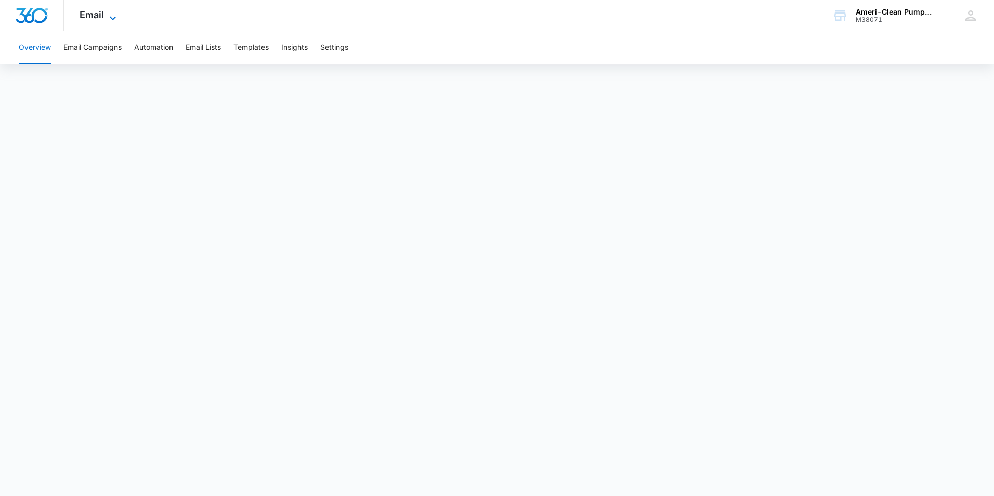  What do you see at coordinates (334, 48) in the screenshot?
I see `button: Settings` at bounding box center [334, 48].